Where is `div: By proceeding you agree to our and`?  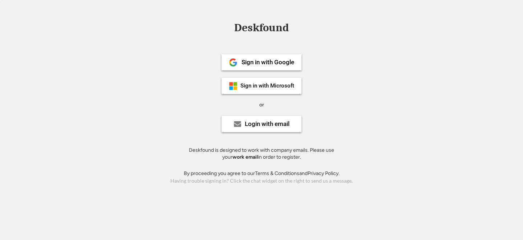 div: By proceeding you agree to our and is located at coordinates (262, 174).